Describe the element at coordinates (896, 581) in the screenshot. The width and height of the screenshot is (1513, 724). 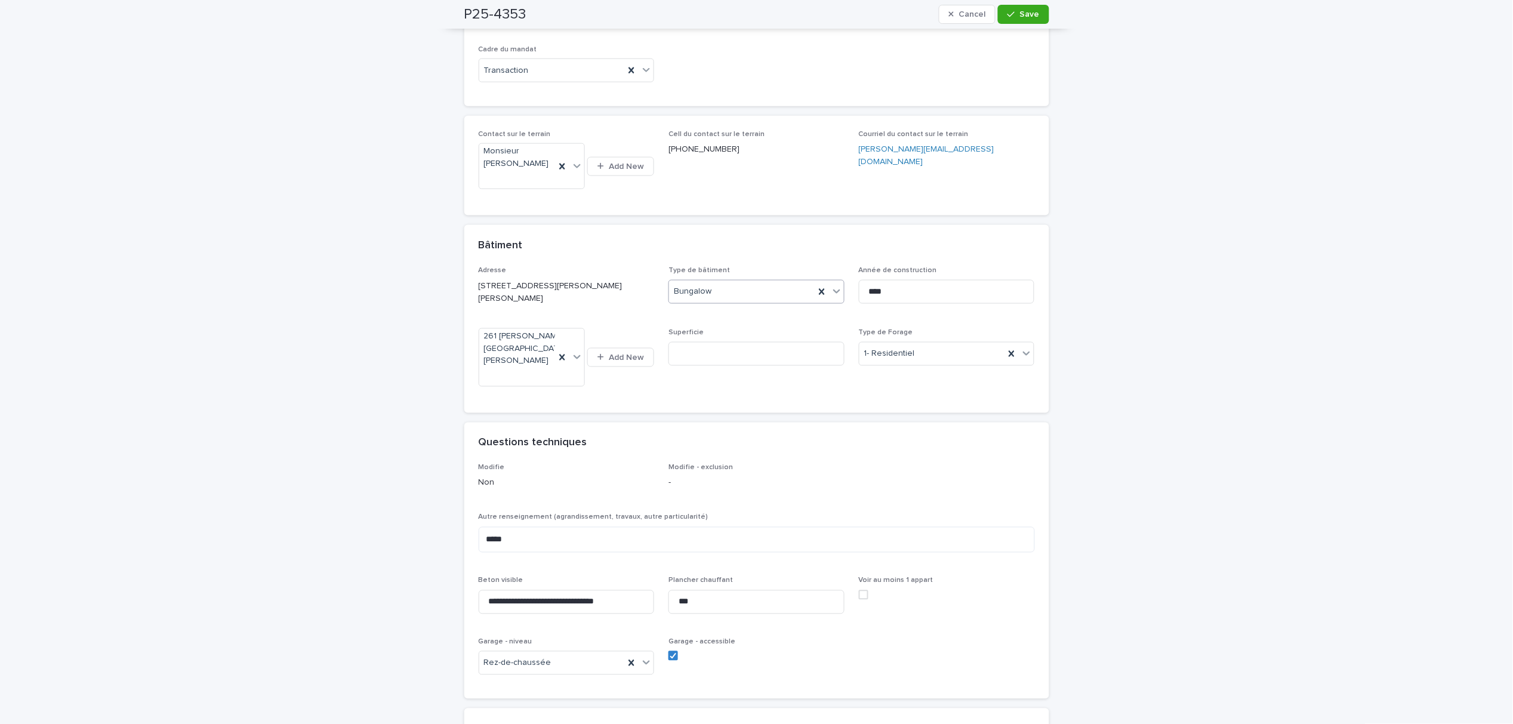
I see `span: Voir au moins 1 appart` at that location.